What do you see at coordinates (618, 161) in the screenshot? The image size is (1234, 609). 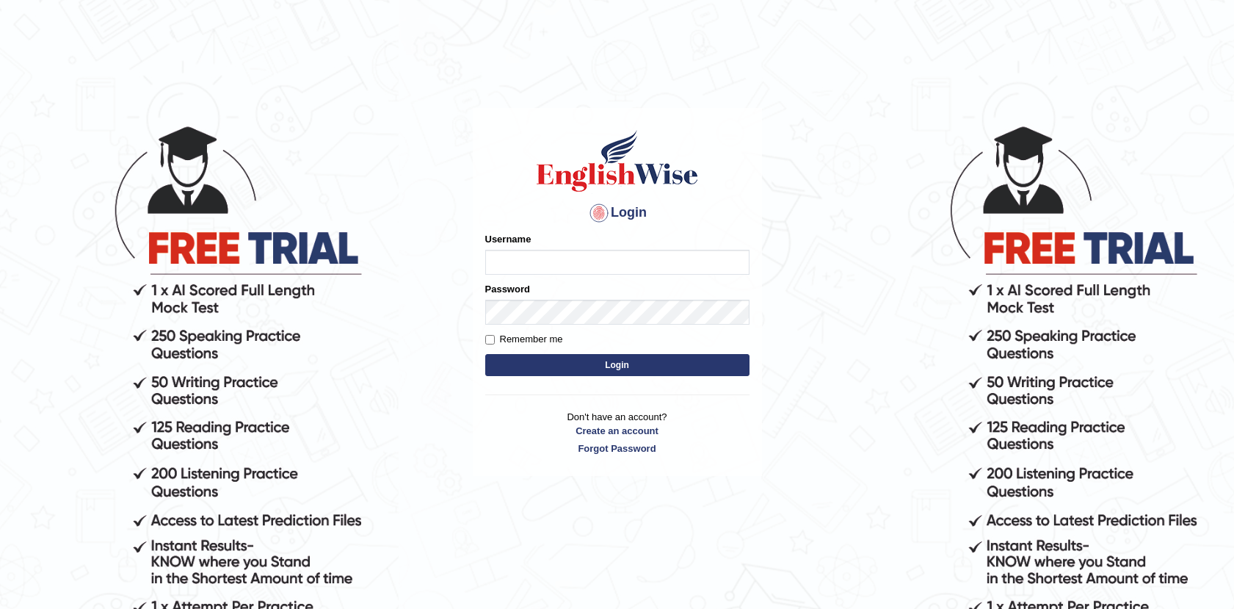 I see `img: Logo of English Wise sign in for intelligent practice with AI` at bounding box center [618, 161].